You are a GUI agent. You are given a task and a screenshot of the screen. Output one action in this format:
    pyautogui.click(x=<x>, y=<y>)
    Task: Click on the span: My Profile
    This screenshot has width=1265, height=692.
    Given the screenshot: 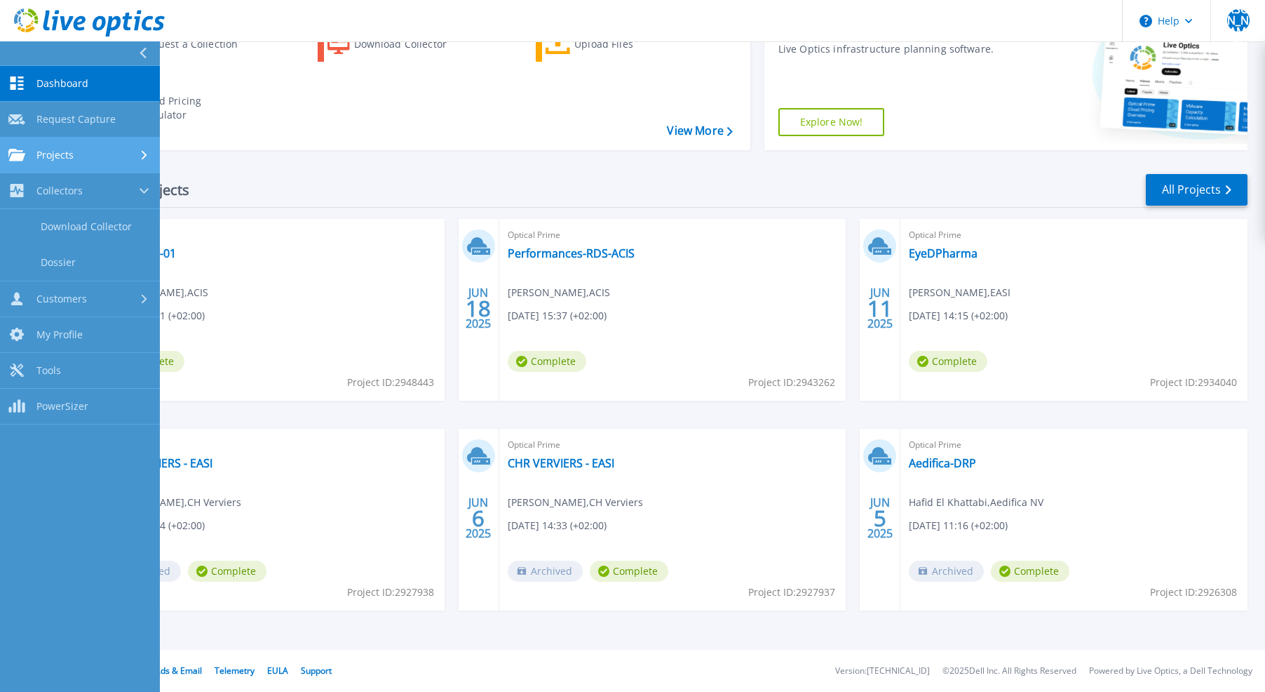 What is the action you would take?
    pyautogui.click(x=60, y=335)
    